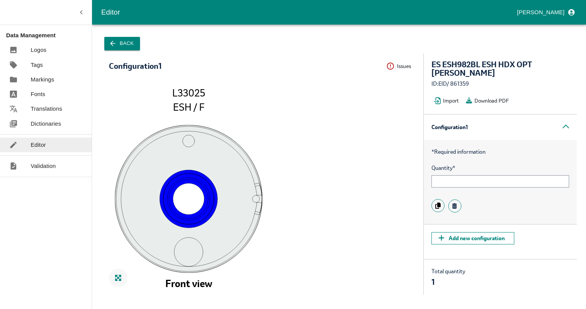 This screenshot has width=586, height=309. What do you see at coordinates (189, 107) in the screenshot?
I see `tspan: ESH / F` at bounding box center [189, 107].